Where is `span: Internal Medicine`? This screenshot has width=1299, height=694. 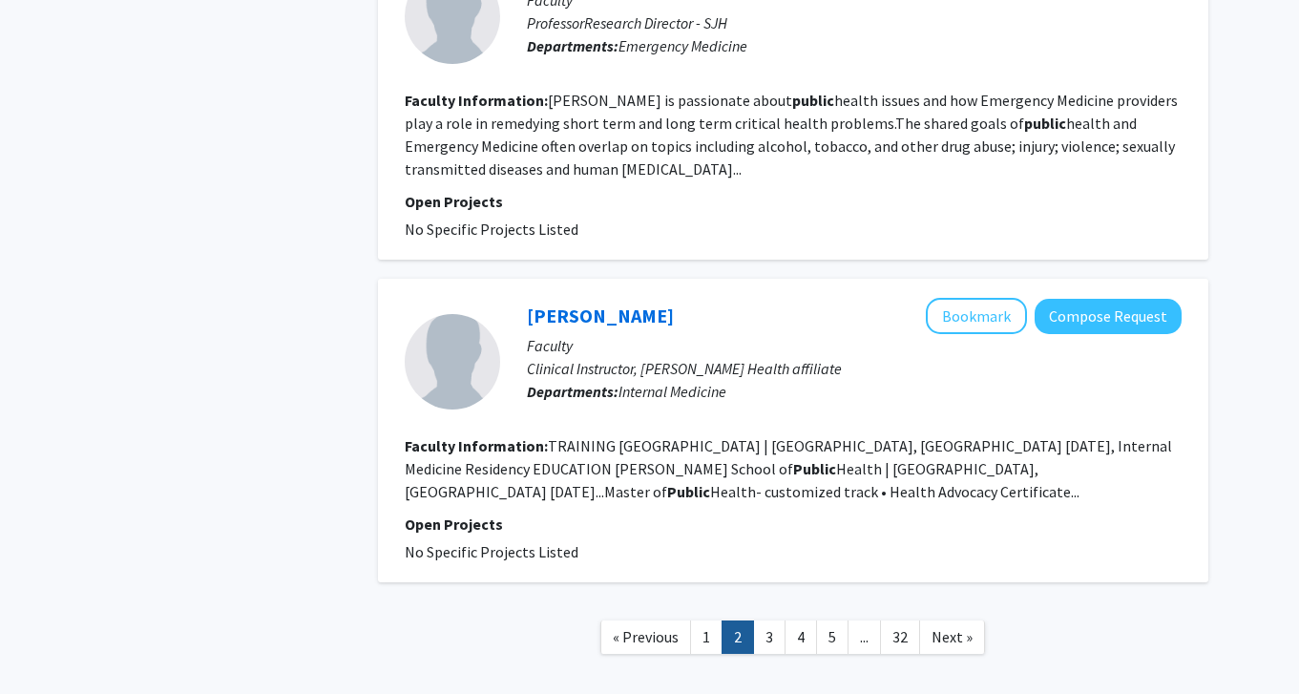
span: Internal Medicine is located at coordinates (672, 391).